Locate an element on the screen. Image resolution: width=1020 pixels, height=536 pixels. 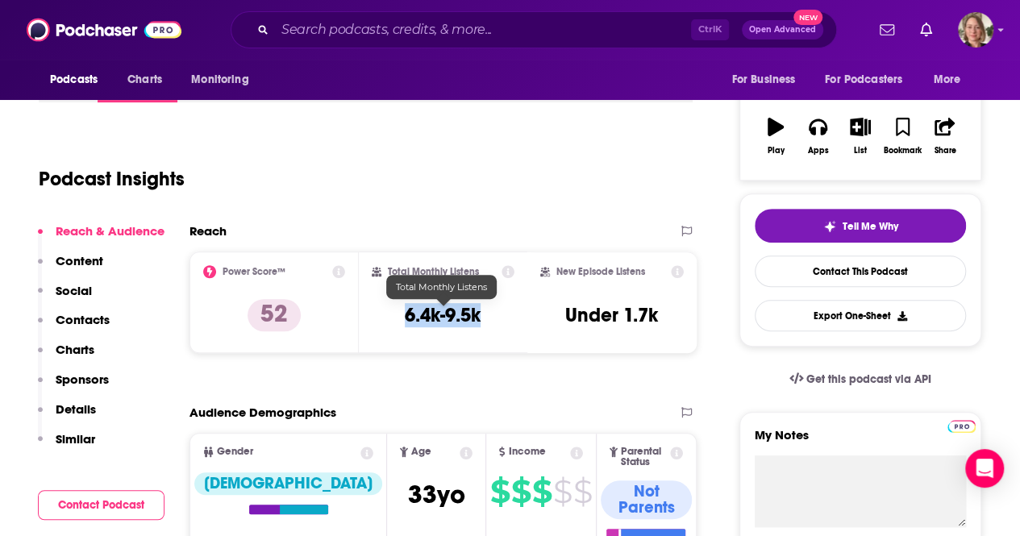
button: Play is located at coordinates (776, 136).